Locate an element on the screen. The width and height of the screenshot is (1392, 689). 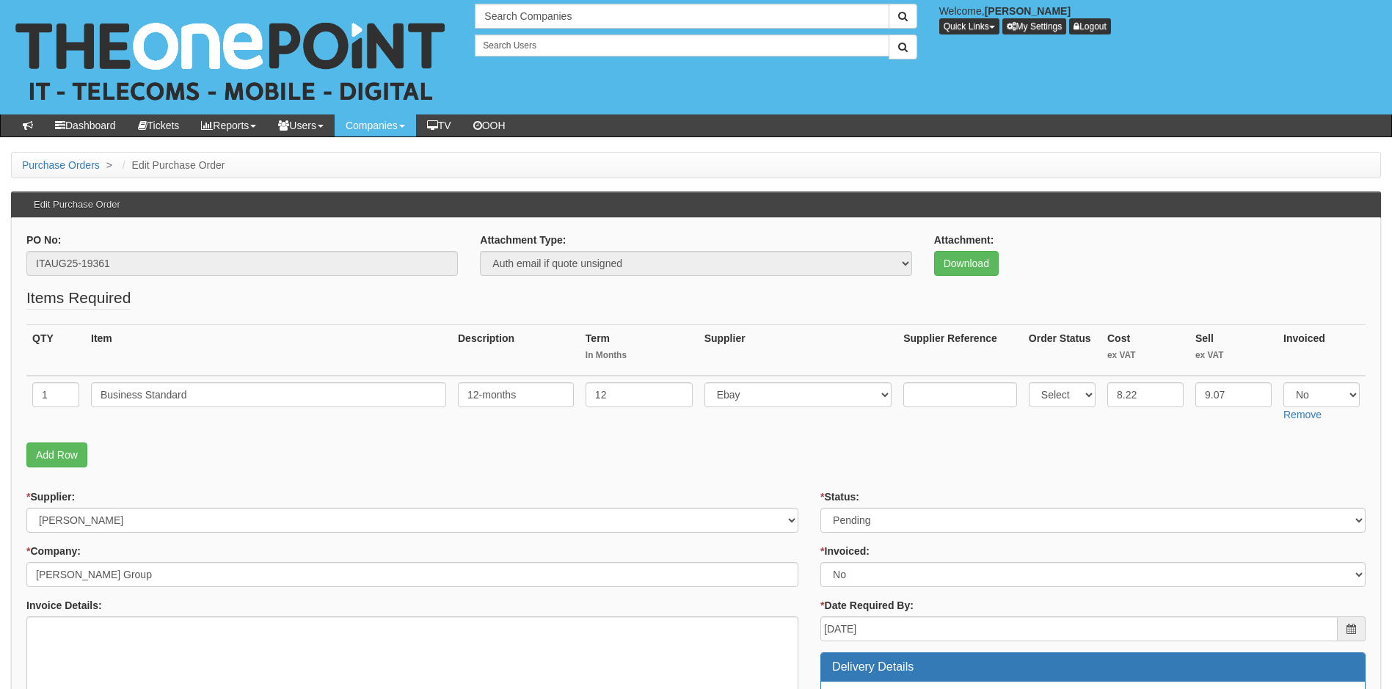
th: QTY is located at coordinates (56, 351).